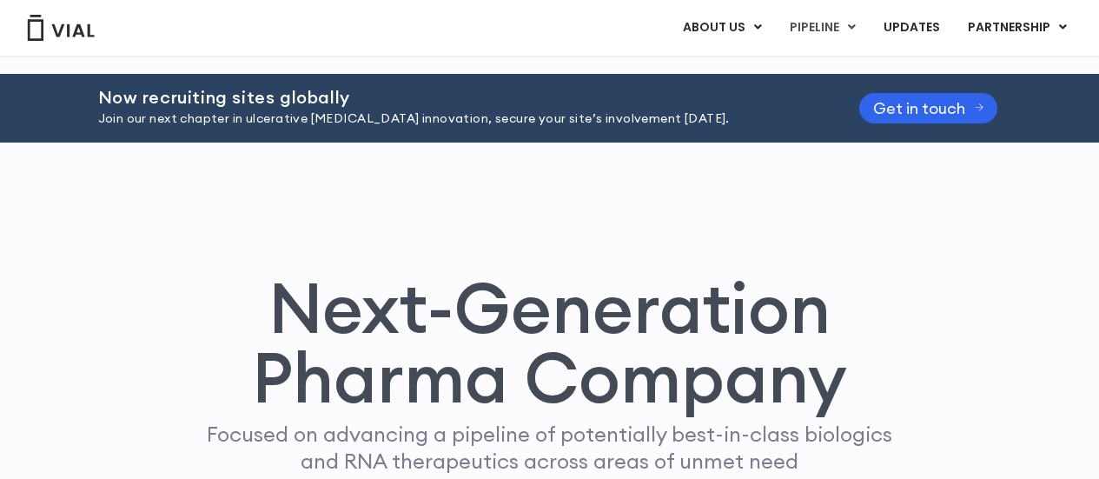 This screenshot has width=1099, height=479. Describe the element at coordinates (550, 342) in the screenshot. I see `h1: Next-Generation Pharma Company` at that location.